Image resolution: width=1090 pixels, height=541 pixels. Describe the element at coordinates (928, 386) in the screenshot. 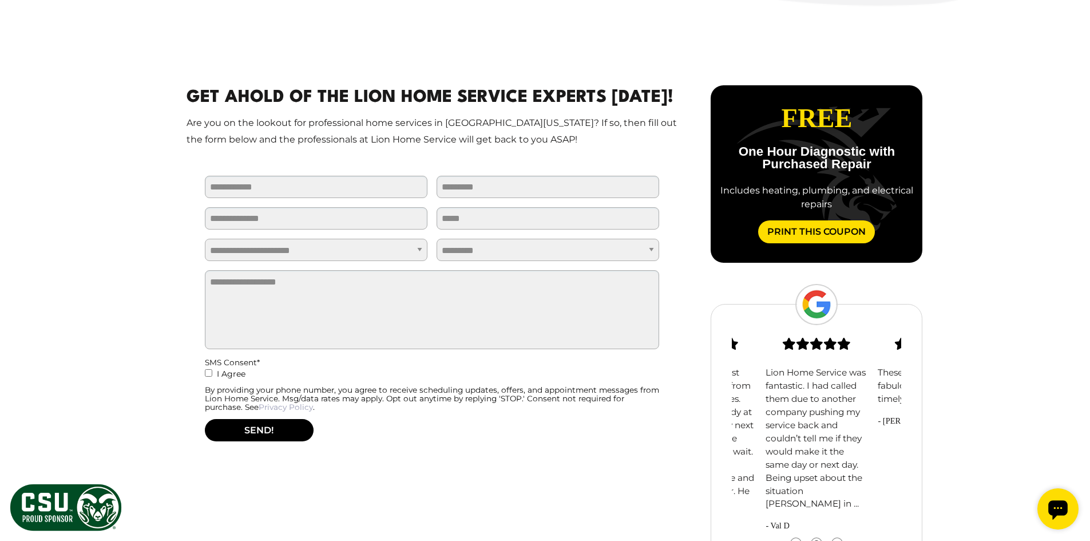

I see `p: These guys have been fabulous. Efficient, timely and professional.` at that location.